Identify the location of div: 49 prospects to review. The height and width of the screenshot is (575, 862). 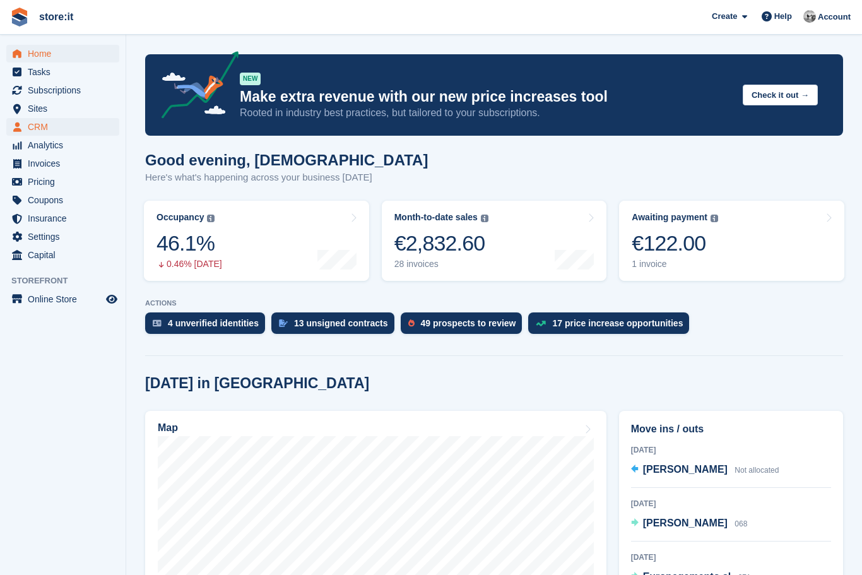
(468, 323).